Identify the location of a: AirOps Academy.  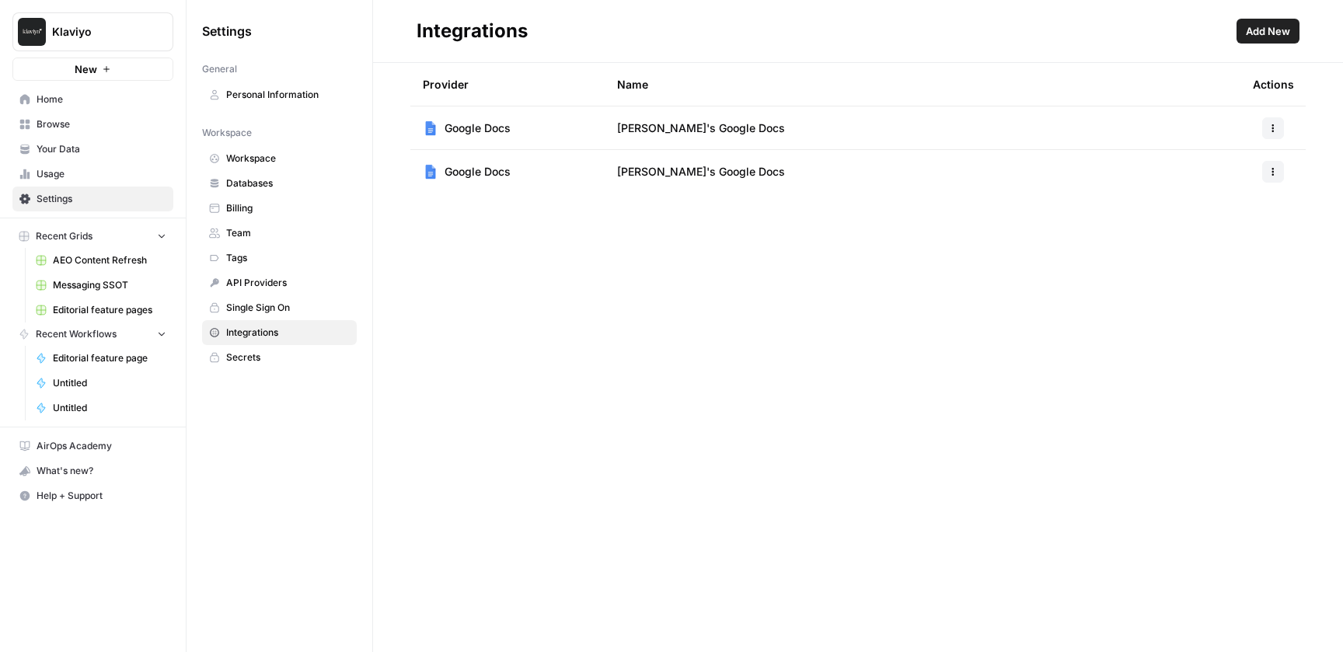
(93, 446).